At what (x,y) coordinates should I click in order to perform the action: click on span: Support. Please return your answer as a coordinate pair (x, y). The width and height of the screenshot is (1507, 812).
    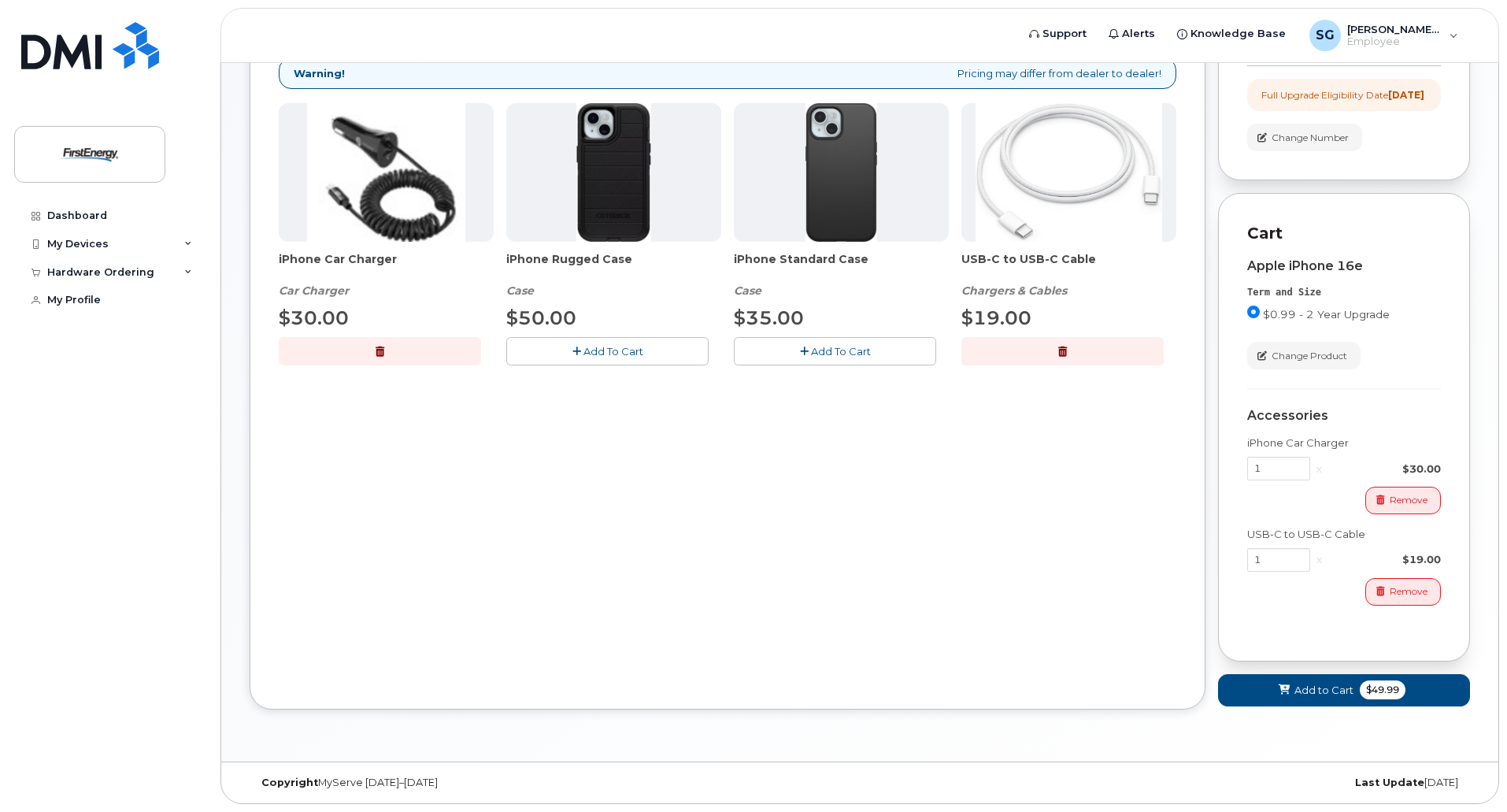
    Looking at the image, I should click on (1065, 33).